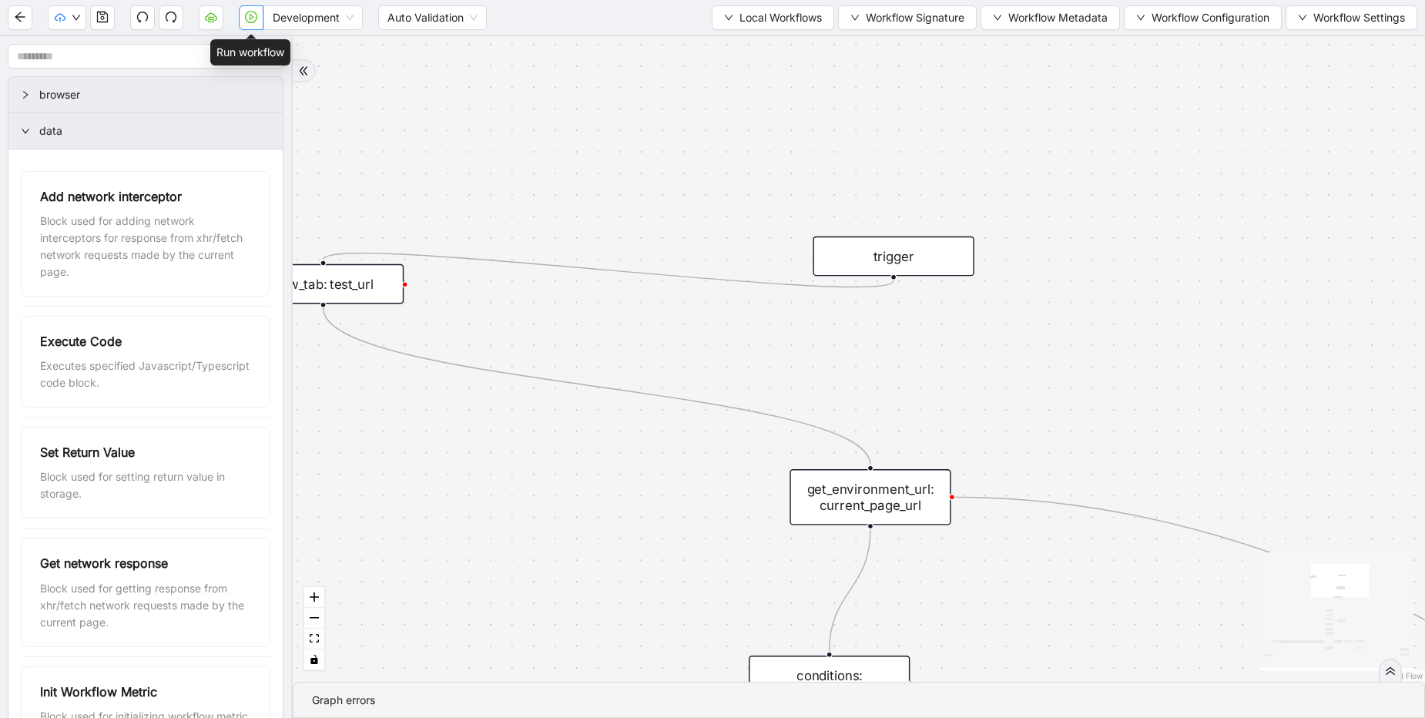  What do you see at coordinates (1359, 18) in the screenshot?
I see `span: Workflow Settings` at bounding box center [1359, 18].